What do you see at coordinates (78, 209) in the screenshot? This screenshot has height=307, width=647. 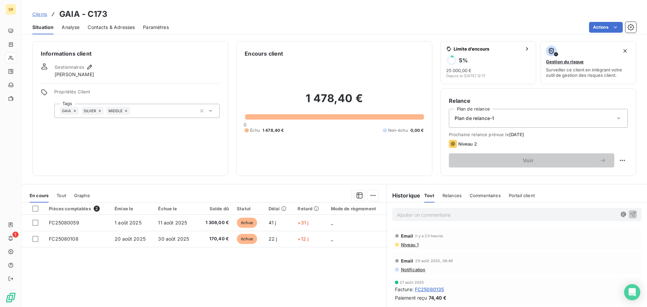 I see `div: Pièces comptables` at bounding box center [78, 209].